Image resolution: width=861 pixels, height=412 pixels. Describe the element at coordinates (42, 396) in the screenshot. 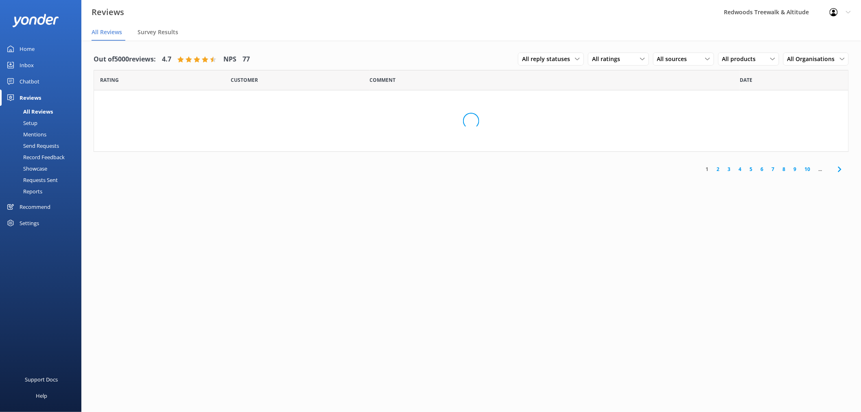

I see `div: Help` at that location.